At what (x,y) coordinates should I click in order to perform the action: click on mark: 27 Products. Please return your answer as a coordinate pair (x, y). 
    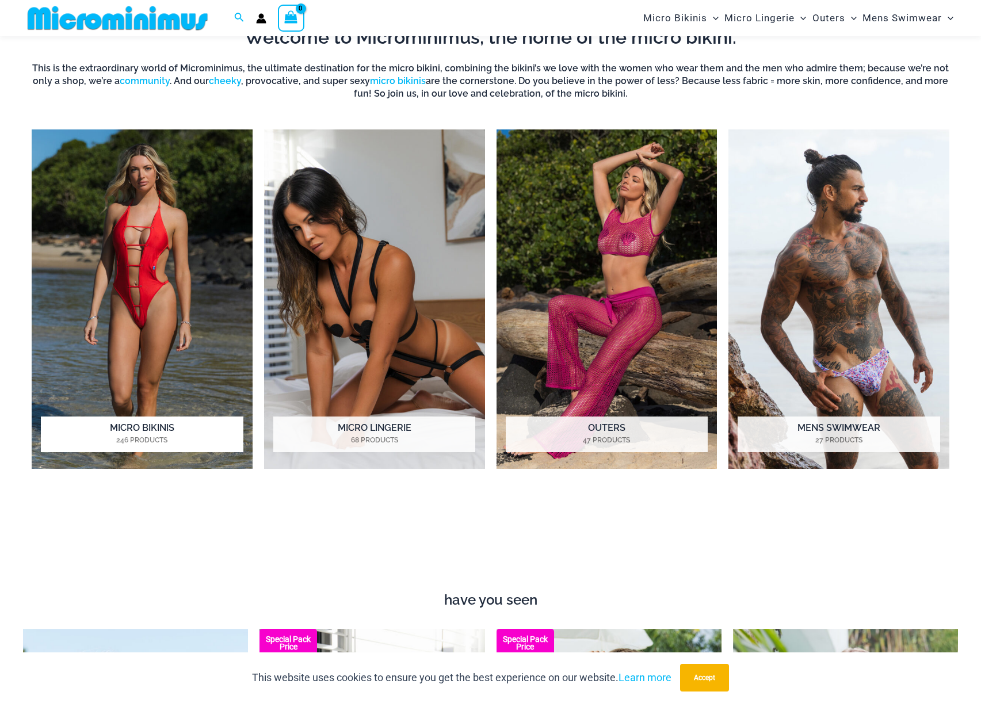
    Looking at the image, I should click on (839, 440).